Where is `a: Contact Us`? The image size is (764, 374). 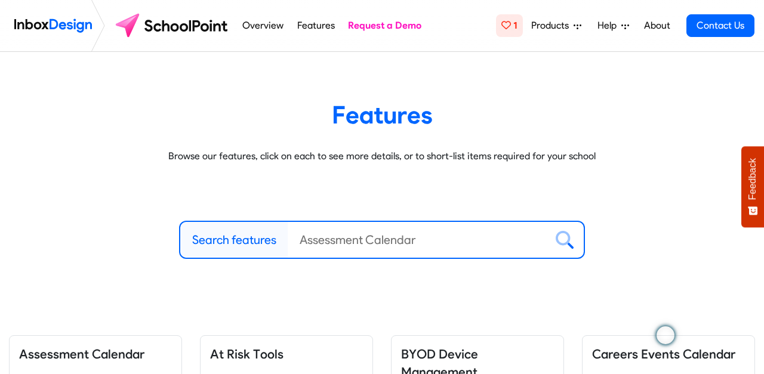
a: Contact Us is located at coordinates (721, 26).